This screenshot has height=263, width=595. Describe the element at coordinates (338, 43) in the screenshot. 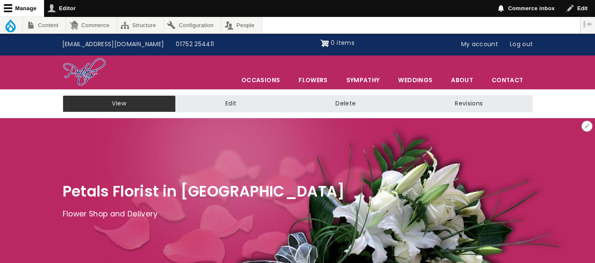

I see `a: Shopping cart 0 items` at that location.